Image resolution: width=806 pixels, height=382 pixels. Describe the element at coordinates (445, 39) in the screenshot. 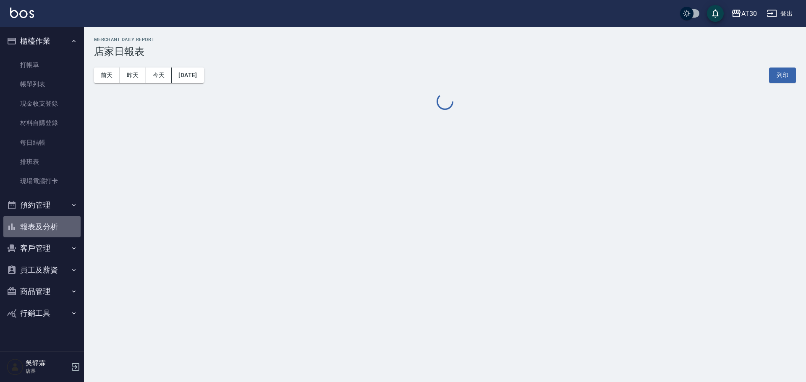

I see `h2: Merchant Daily Report` at that location.